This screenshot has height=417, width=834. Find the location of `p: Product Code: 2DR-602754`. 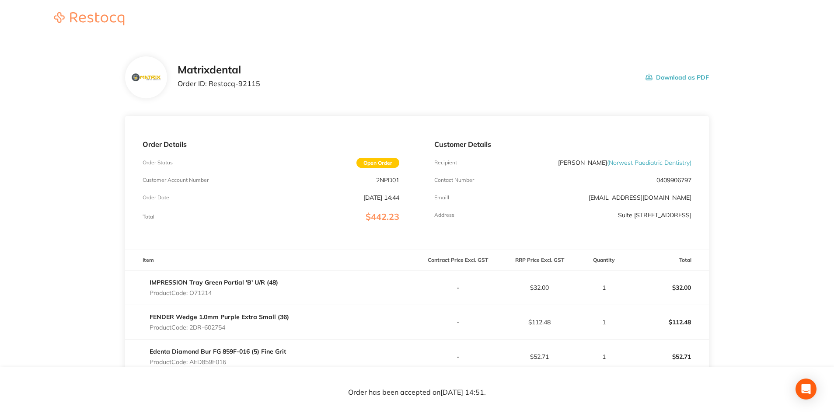

p: Product Code: 2DR-602754 is located at coordinates (219, 327).